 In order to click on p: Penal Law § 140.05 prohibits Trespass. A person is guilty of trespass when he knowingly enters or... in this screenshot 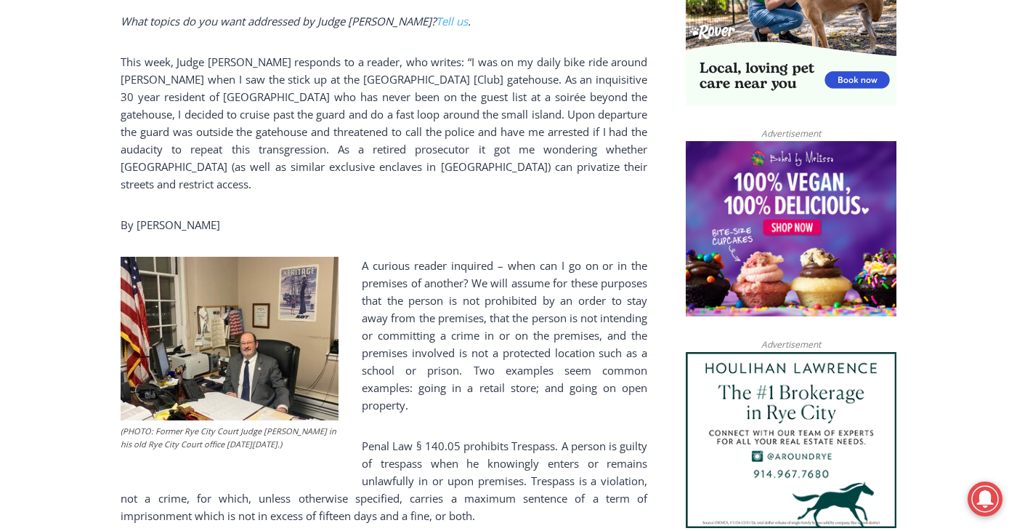, I will do `click(384, 480)`.